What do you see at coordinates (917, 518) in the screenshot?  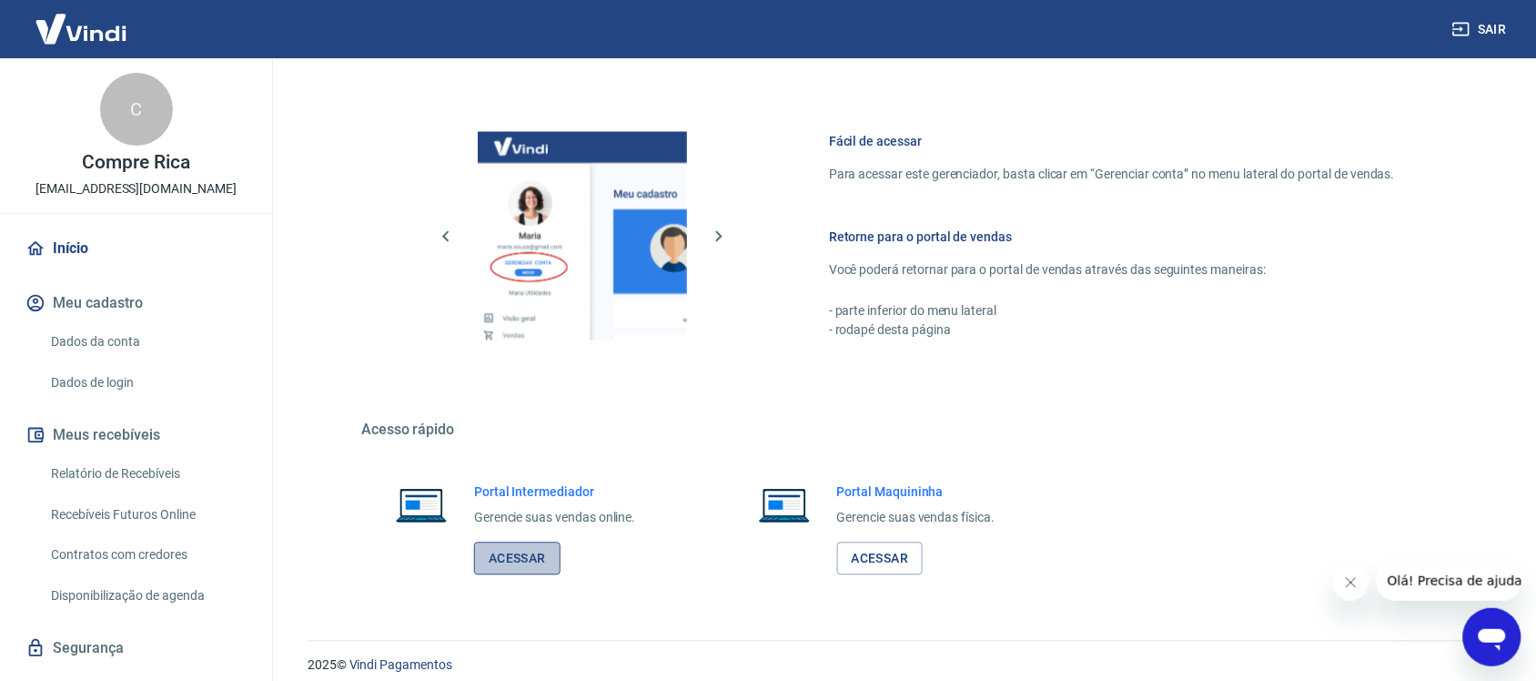 I see `p: Gerencie suas vendas física.` at bounding box center [917, 518].